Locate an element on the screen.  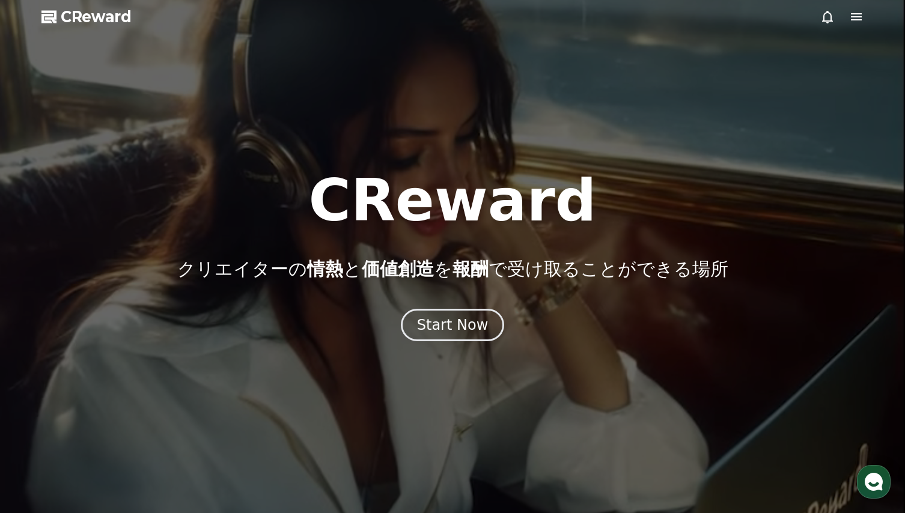
span: CReward is located at coordinates (96, 17).